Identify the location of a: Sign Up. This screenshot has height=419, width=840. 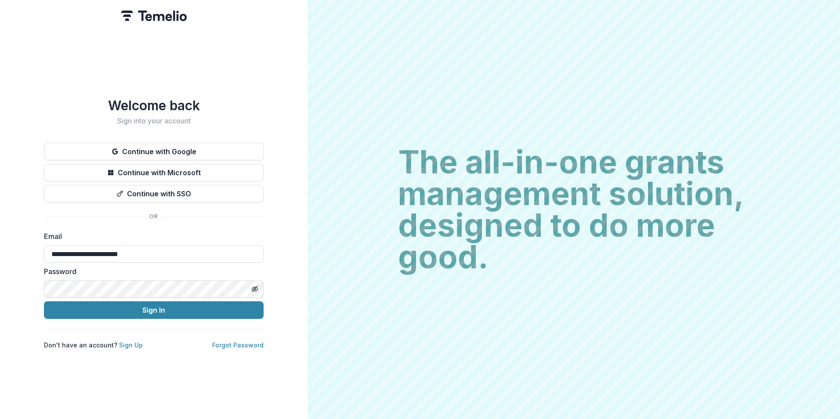
(131, 345).